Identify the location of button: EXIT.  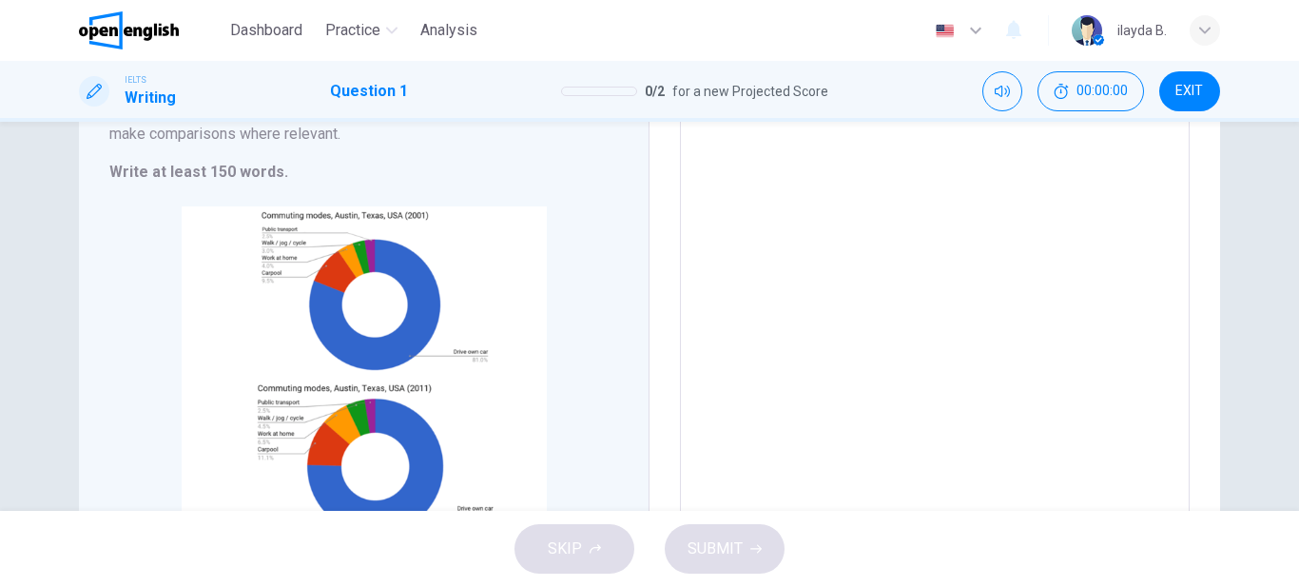
(1189, 91).